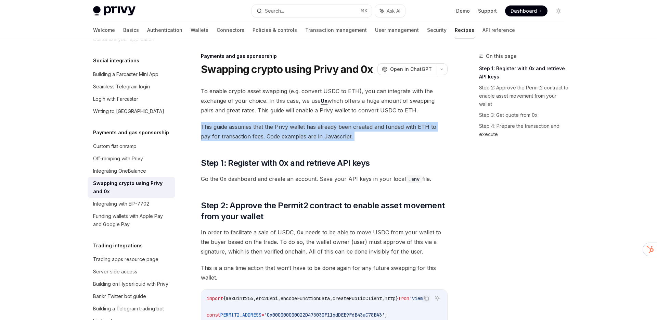 This screenshot has height=320, width=657. Describe the element at coordinates (122, 87) in the screenshot. I see `div: Seamless Telegram login` at that location.